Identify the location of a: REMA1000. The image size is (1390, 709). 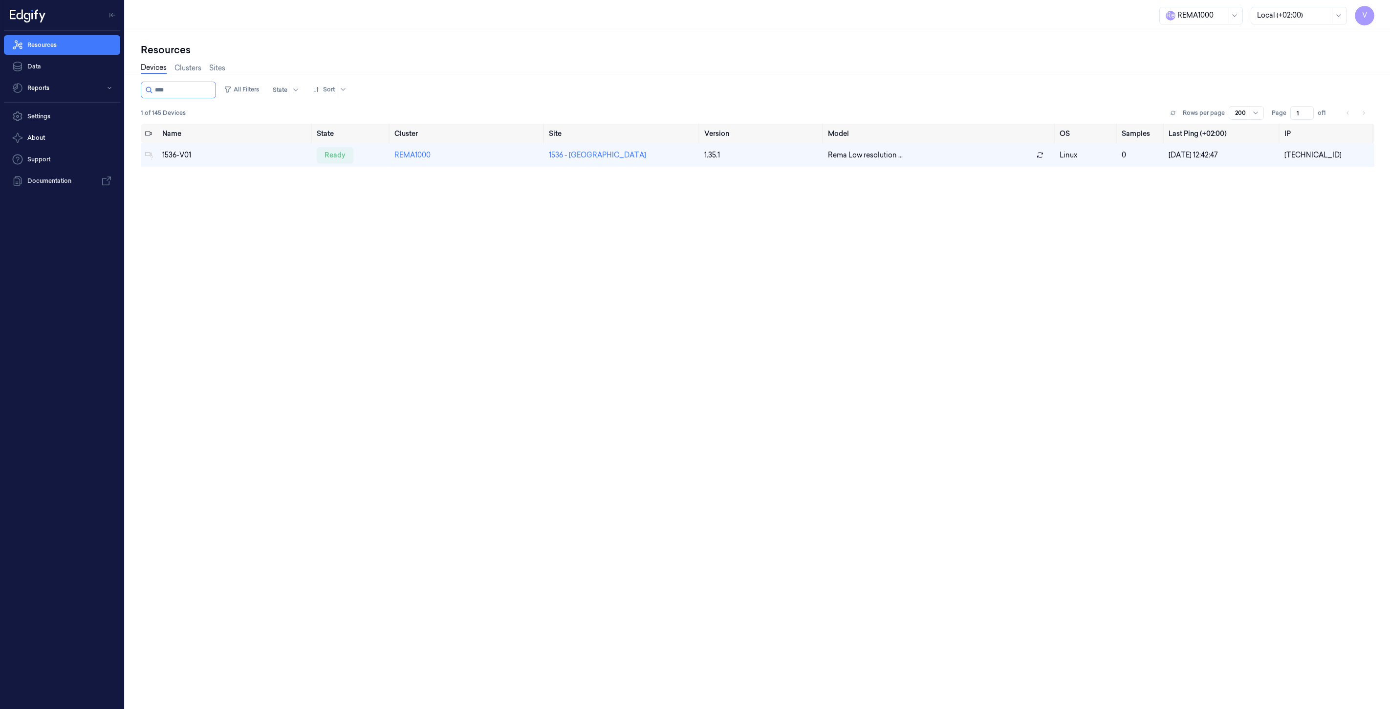
(412, 155).